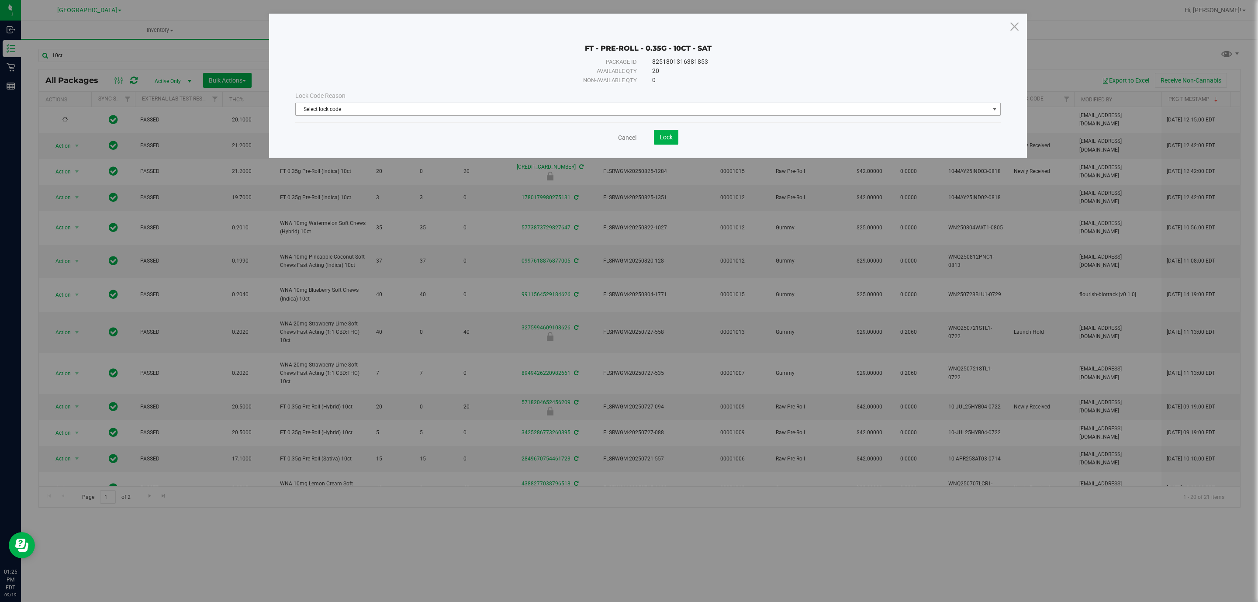 The image size is (1258, 602). Describe the element at coordinates (811, 71) in the screenshot. I see `div: 20` at that location.